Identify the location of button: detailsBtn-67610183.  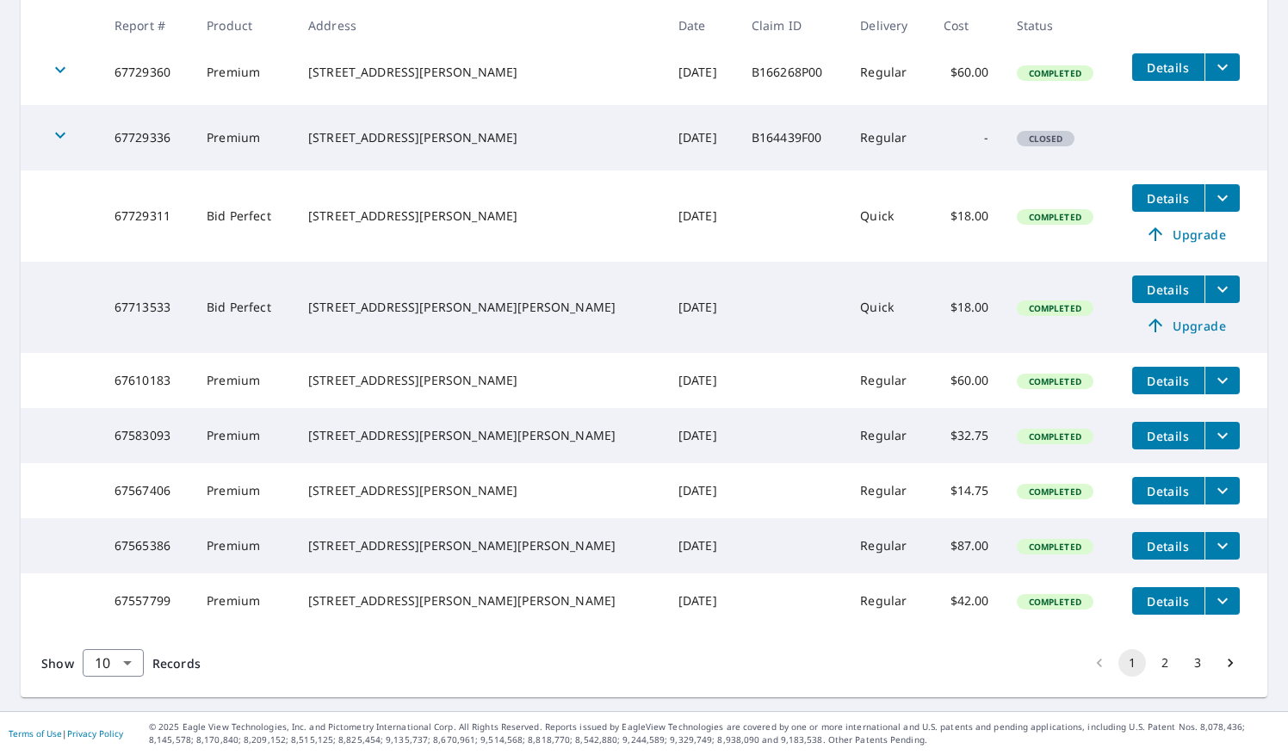
(1169, 381).